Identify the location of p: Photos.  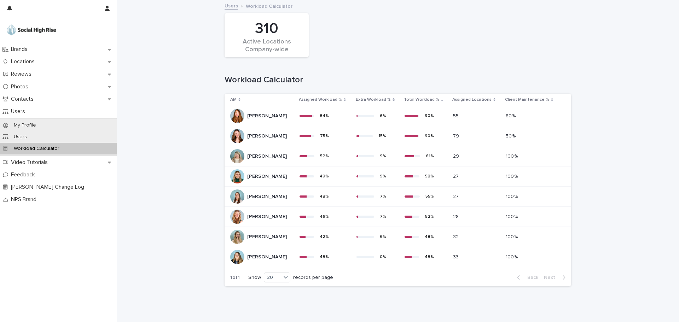
(21, 87).